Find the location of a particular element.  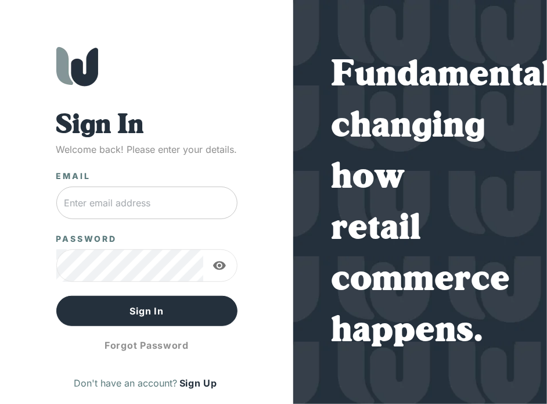

img: Wholeshop logo is located at coordinates (77, 66).